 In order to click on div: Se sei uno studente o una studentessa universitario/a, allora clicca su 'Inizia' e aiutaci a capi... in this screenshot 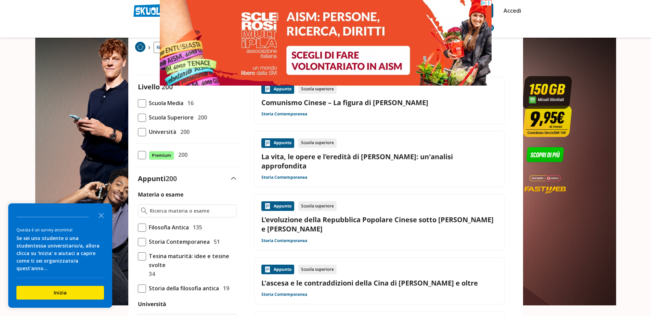, I will do `click(60, 253)`.